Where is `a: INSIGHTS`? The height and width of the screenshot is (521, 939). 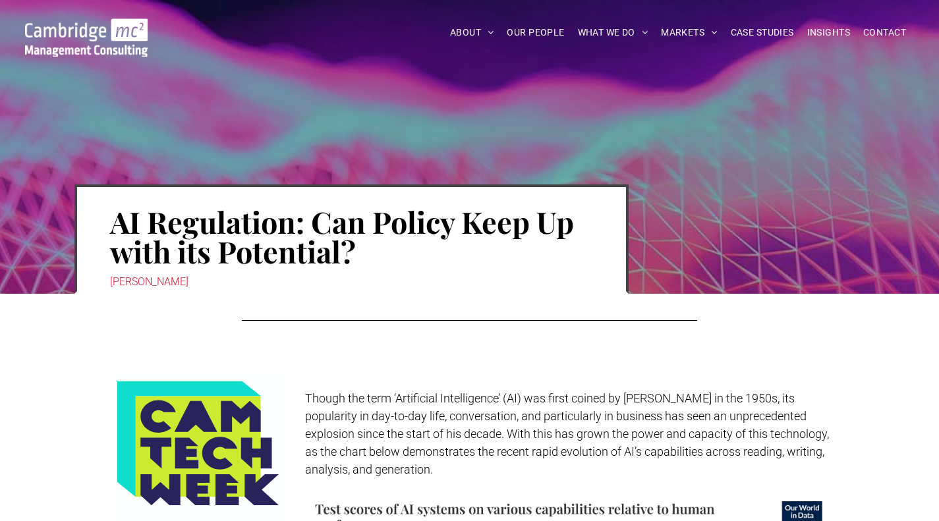 a: INSIGHTS is located at coordinates (828, 32).